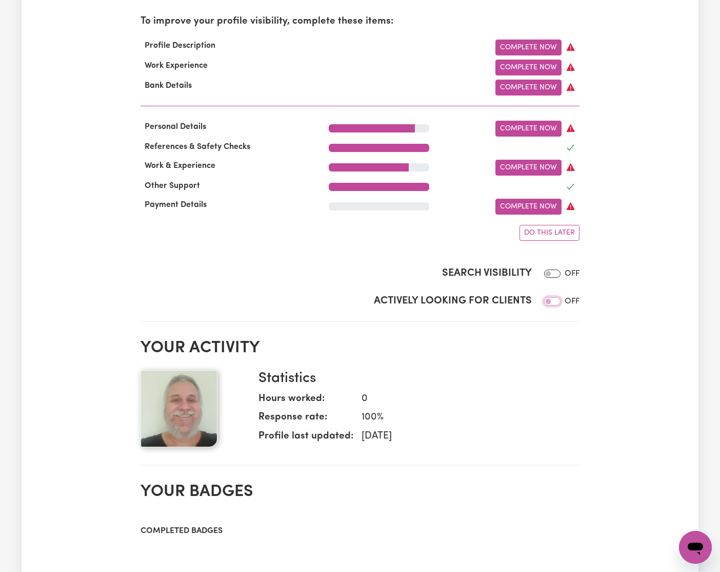 This screenshot has width=720, height=572. I want to click on dt: Profile last updated:, so click(306, 438).